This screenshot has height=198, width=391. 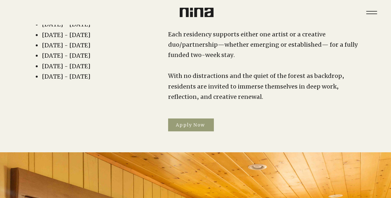 What do you see at coordinates (197, 12) in the screenshot?
I see `img: Nina Logo CMYK_Charcoal.png` at bounding box center [197, 12].